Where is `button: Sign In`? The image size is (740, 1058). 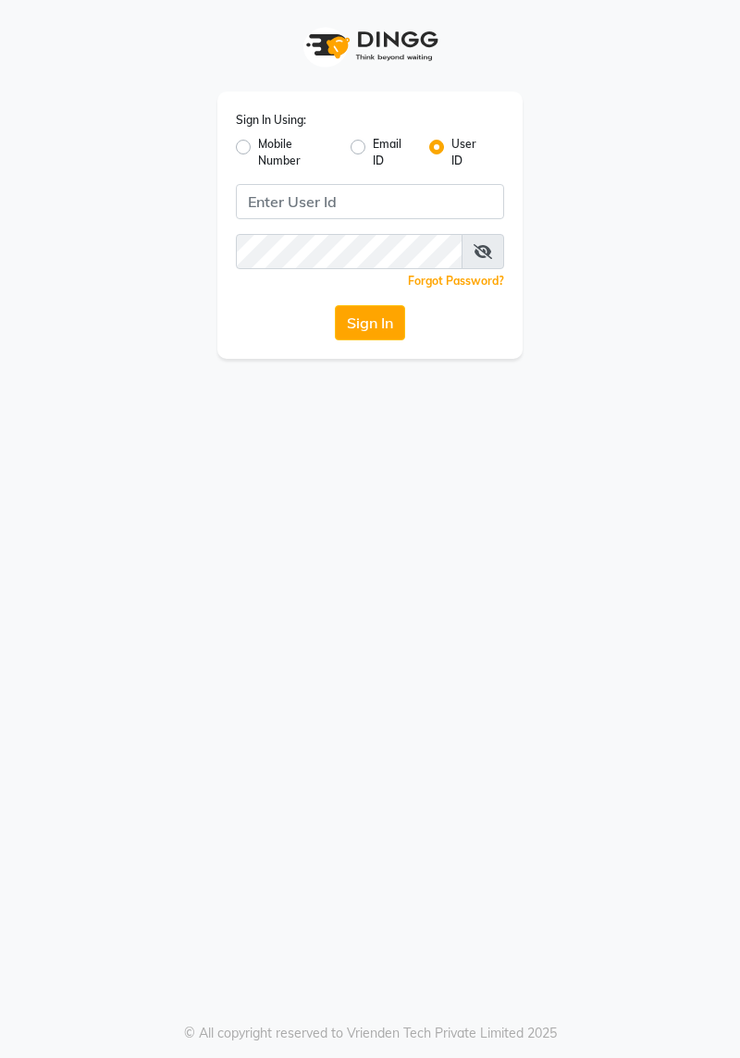 button: Sign In is located at coordinates (370, 323).